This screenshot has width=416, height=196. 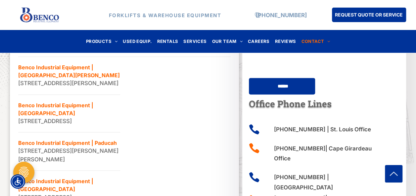 What do you see at coordinates (369, 15) in the screenshot?
I see `a: REQUEST QUOTE OR SERVICE` at bounding box center [369, 15].